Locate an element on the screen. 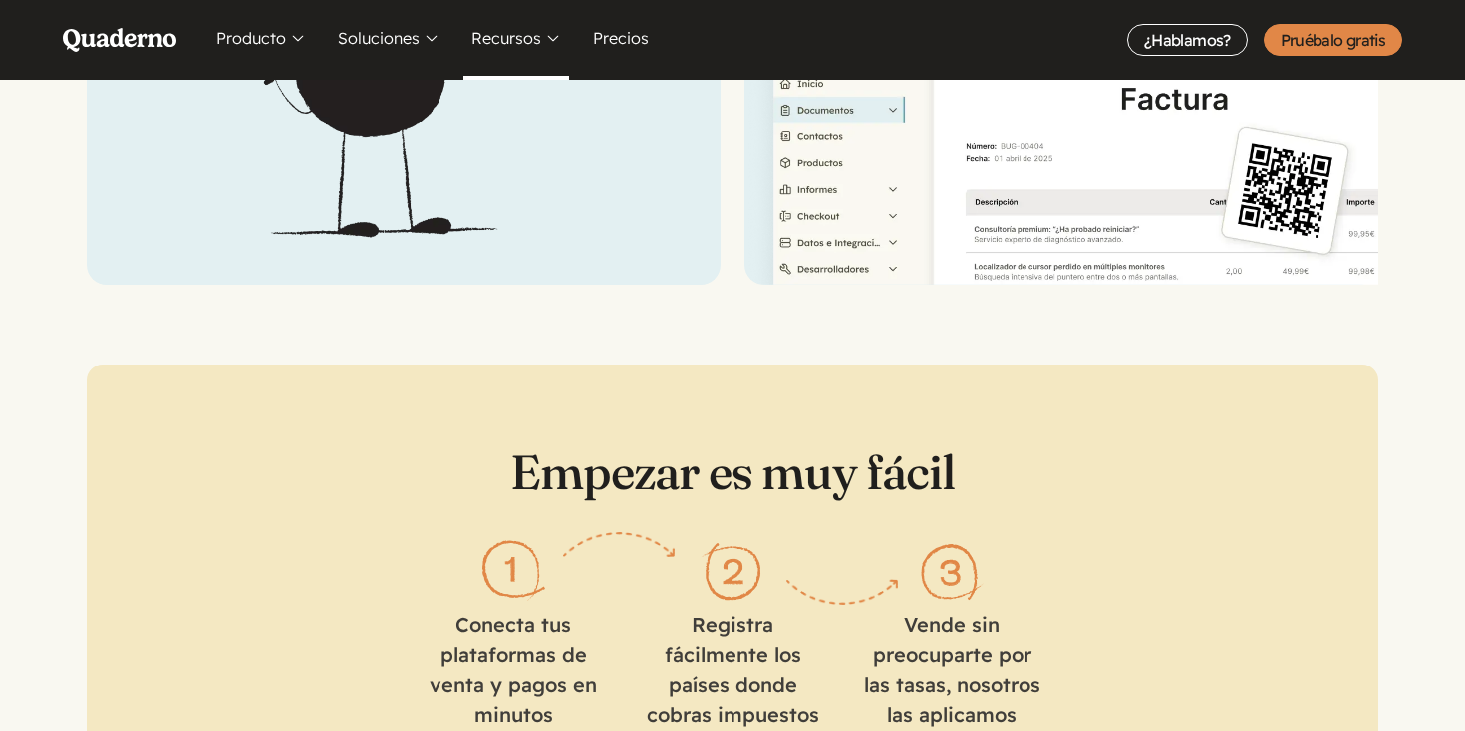  h2: Empezar es muy fácil is located at coordinates (732, 472).